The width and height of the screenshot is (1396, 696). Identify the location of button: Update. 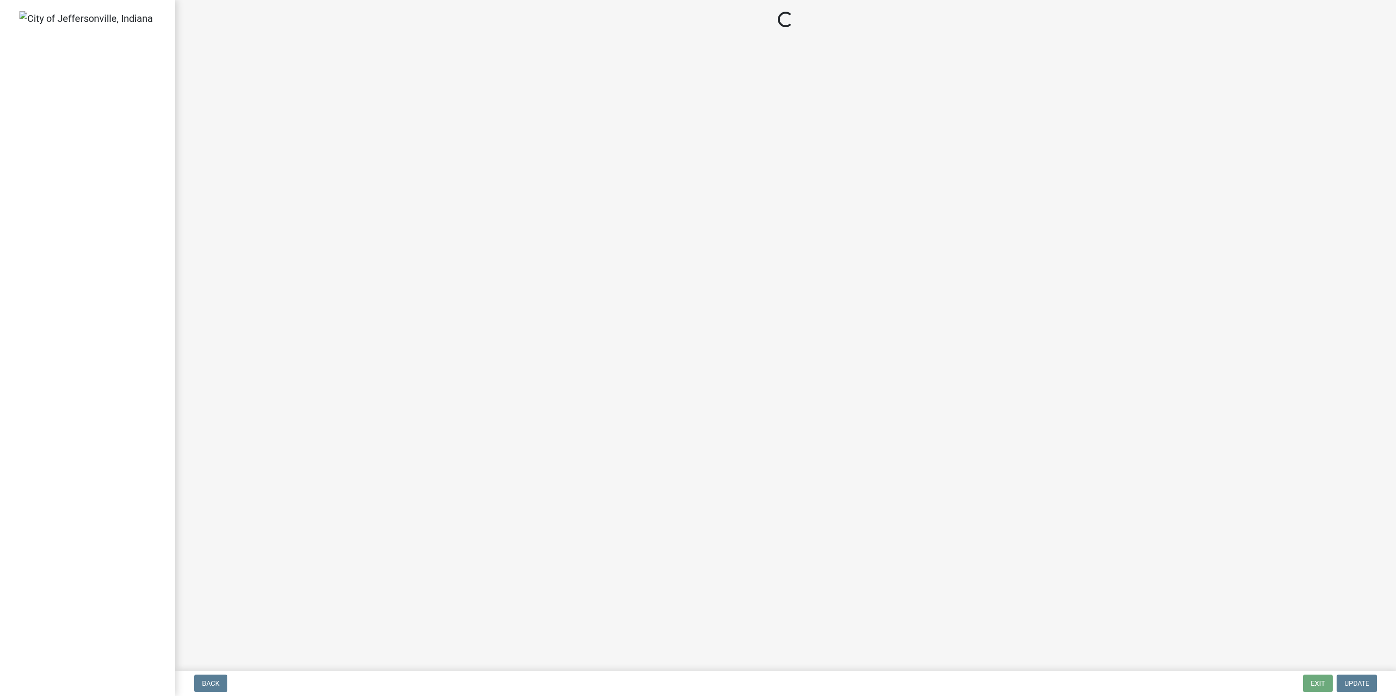
(1356, 684).